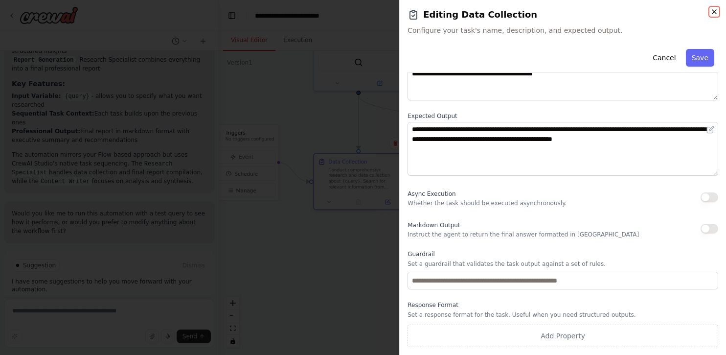  Describe the element at coordinates (562, 305) in the screenshot. I see `label: Response Format` at that location.